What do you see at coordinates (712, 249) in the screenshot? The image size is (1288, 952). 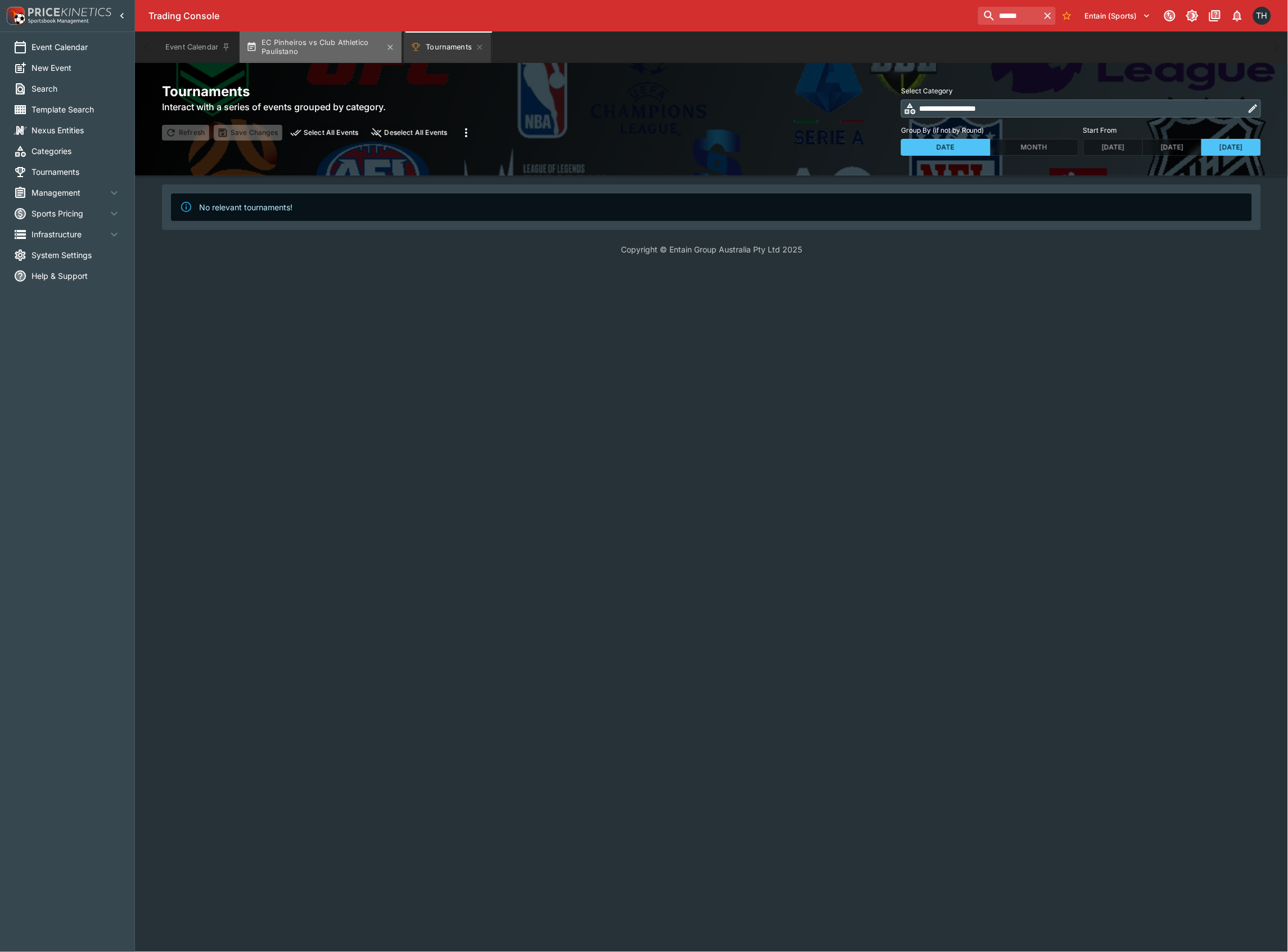 I see `p: Copyright © Entain Group Australia Pty Ltd 2025` at bounding box center [712, 249].